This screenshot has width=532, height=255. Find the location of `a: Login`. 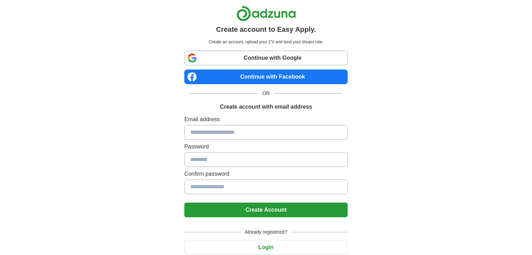

a: Login is located at coordinates (266, 247).